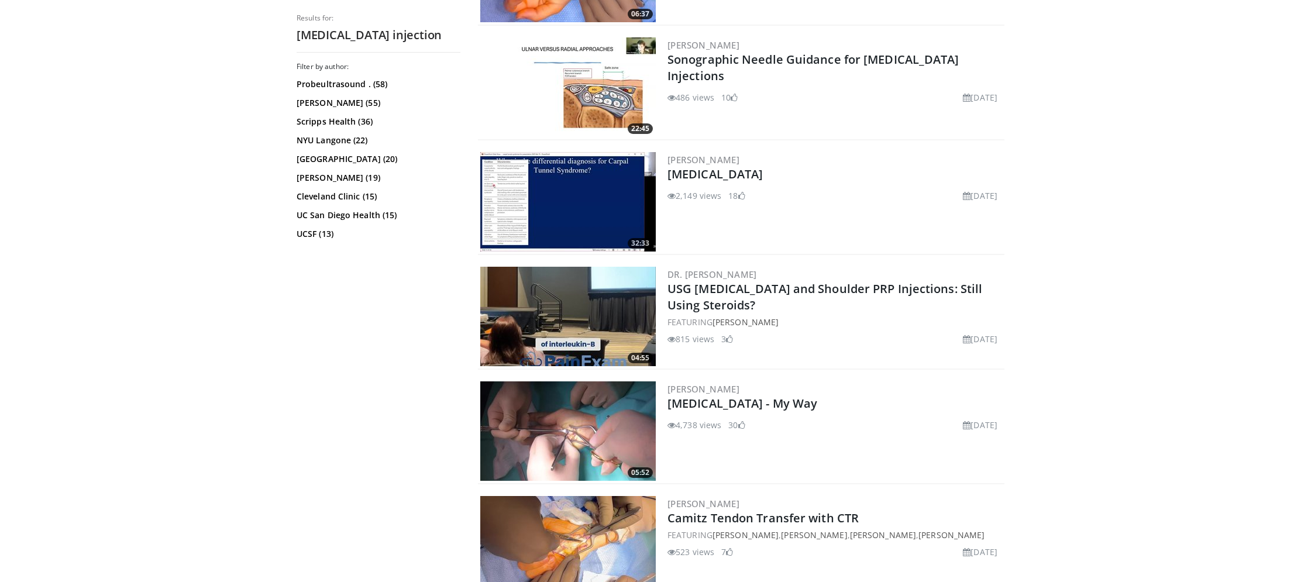  I want to click on li: 3, so click(727, 339).